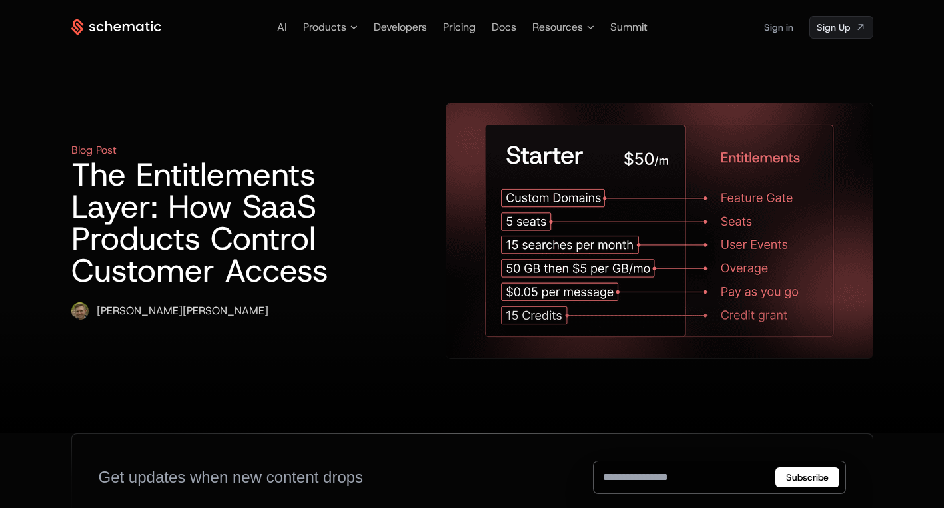  What do you see at coordinates (400, 27) in the screenshot?
I see `a: Developers` at bounding box center [400, 27].